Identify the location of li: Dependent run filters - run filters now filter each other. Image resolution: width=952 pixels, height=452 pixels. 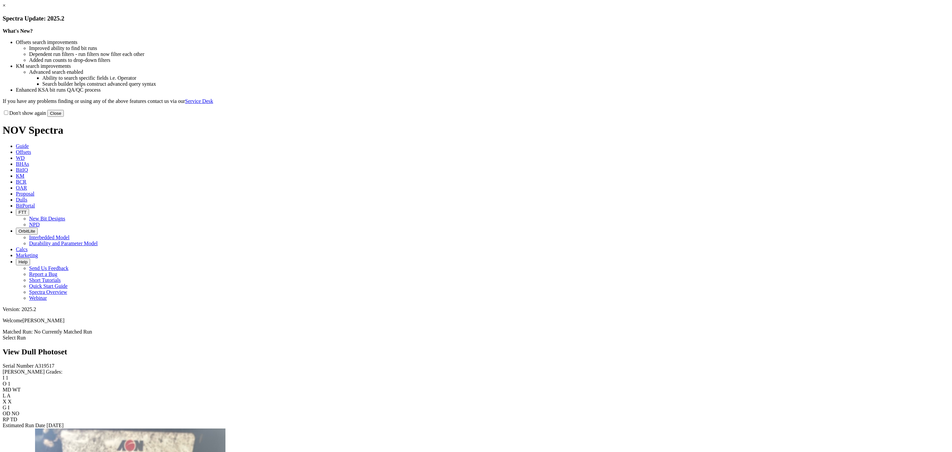
(489, 54).